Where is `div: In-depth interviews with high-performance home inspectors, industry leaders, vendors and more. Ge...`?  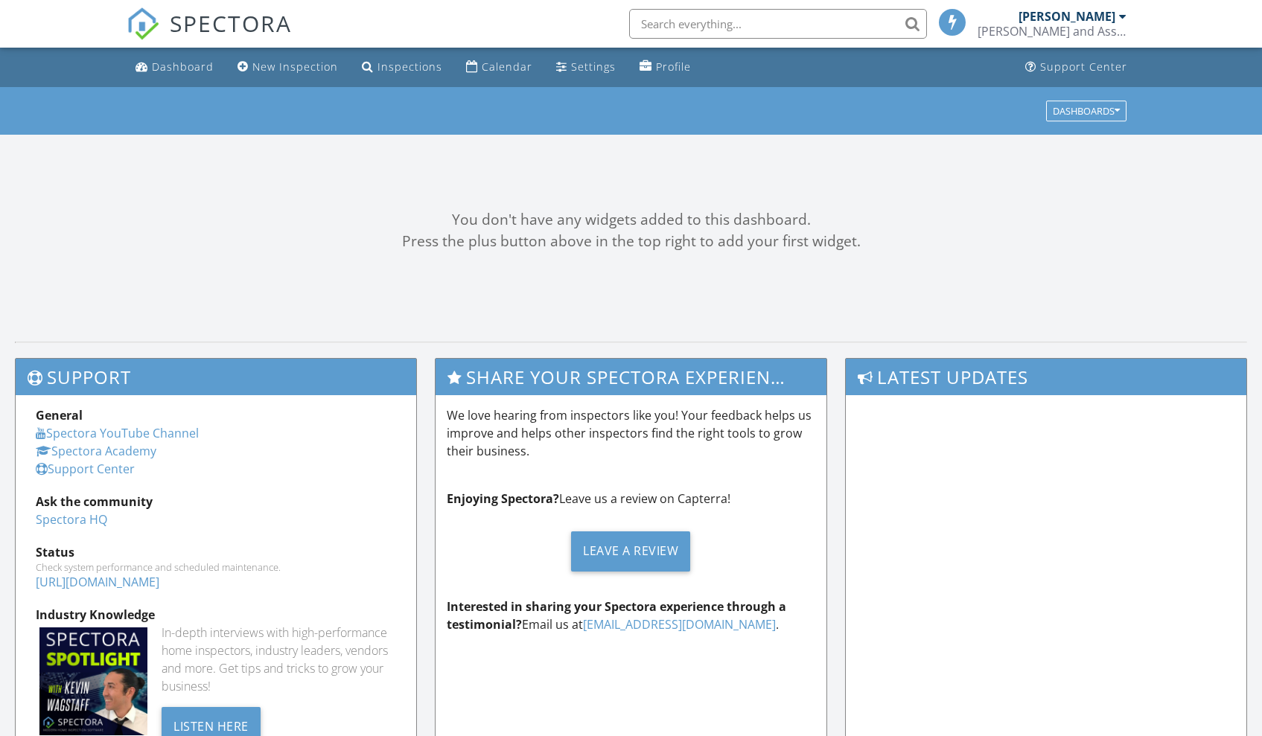
div: In-depth interviews with high-performance home inspectors, industry leaders, vendors and more. Ge... is located at coordinates (278, 660).